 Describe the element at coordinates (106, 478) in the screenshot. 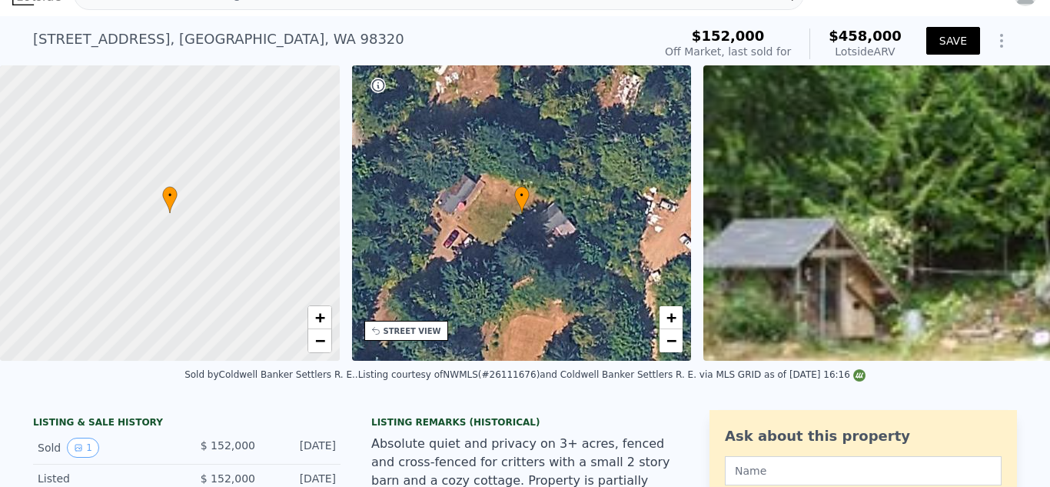

I see `div: Listed` at that location.